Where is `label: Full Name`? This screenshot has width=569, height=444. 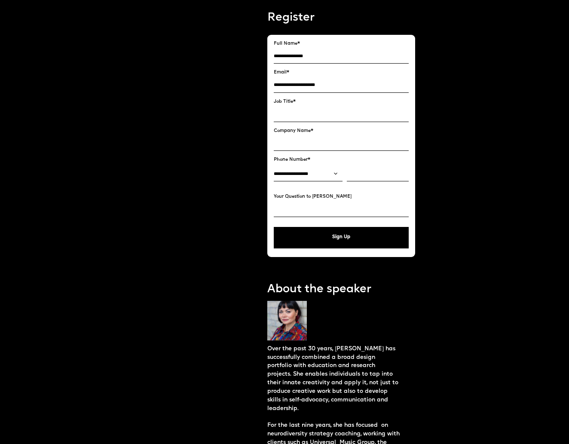 label: Full Name is located at coordinates (341, 44).